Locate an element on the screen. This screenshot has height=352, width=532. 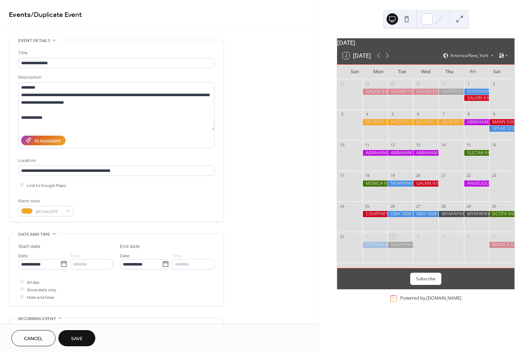
div: Event color is located at coordinates (45, 201).